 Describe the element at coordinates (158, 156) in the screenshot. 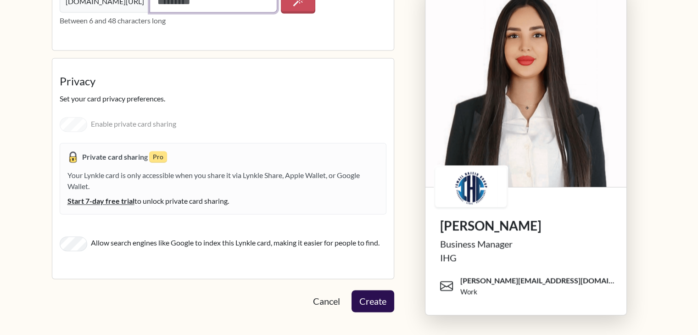

I see `small: Pro` at that location.